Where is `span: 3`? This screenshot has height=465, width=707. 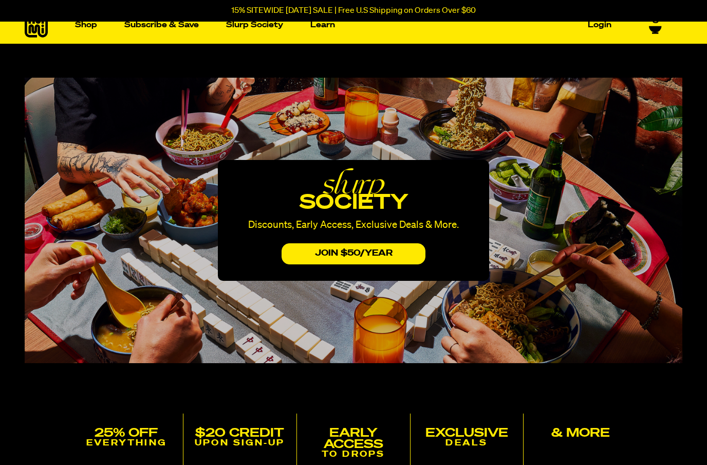
span: 3 is located at coordinates (656, 22).